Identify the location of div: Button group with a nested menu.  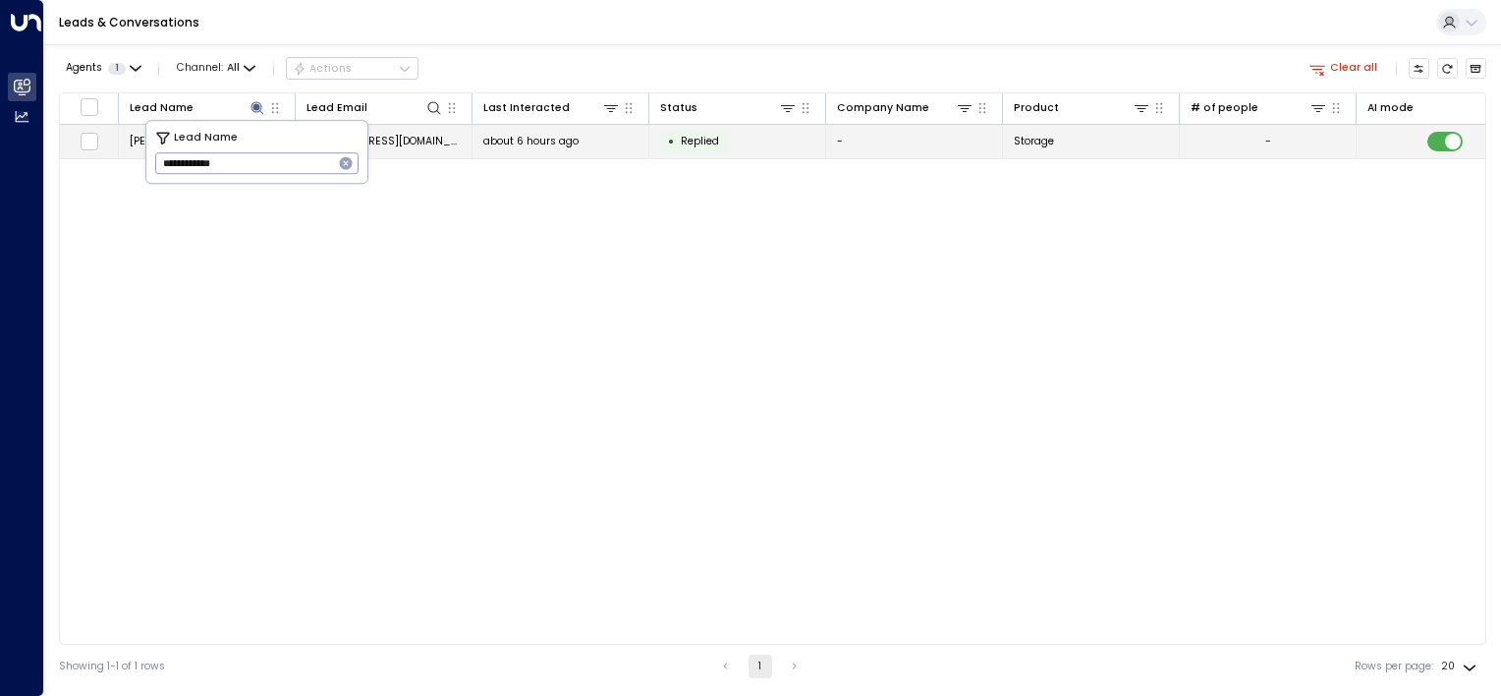
(352, 69).